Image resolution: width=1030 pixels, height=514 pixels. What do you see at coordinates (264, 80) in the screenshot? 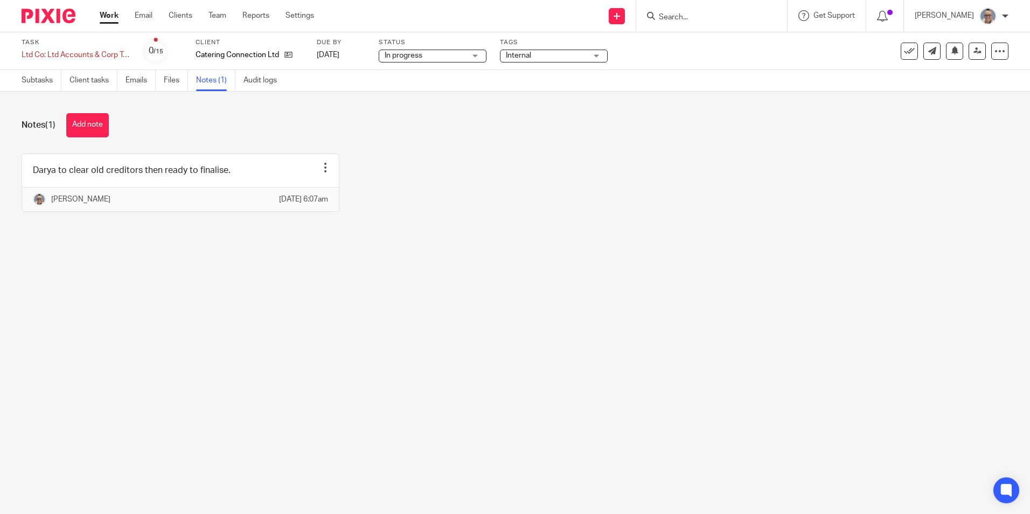
I see `a: Audit logs` at bounding box center [264, 80].